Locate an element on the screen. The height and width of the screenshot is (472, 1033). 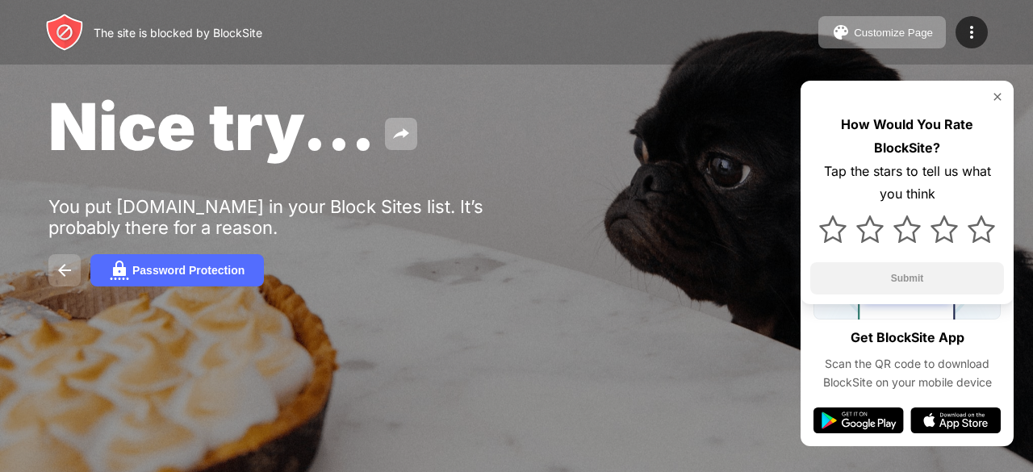
div: How Would You Rate BlockSite? is located at coordinates (907, 136).